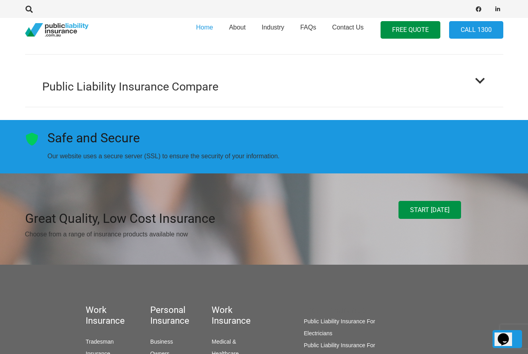 Image resolution: width=528 pixels, height=354 pixels. What do you see at coordinates (272, 27) in the screenshot?
I see `span: Industry` at bounding box center [272, 27].